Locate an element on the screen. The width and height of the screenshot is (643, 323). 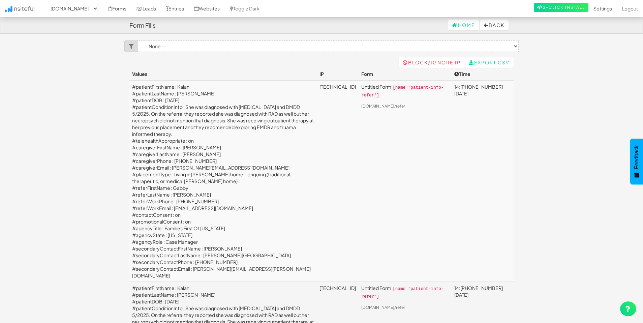
th: Time is located at coordinates (482, 74).